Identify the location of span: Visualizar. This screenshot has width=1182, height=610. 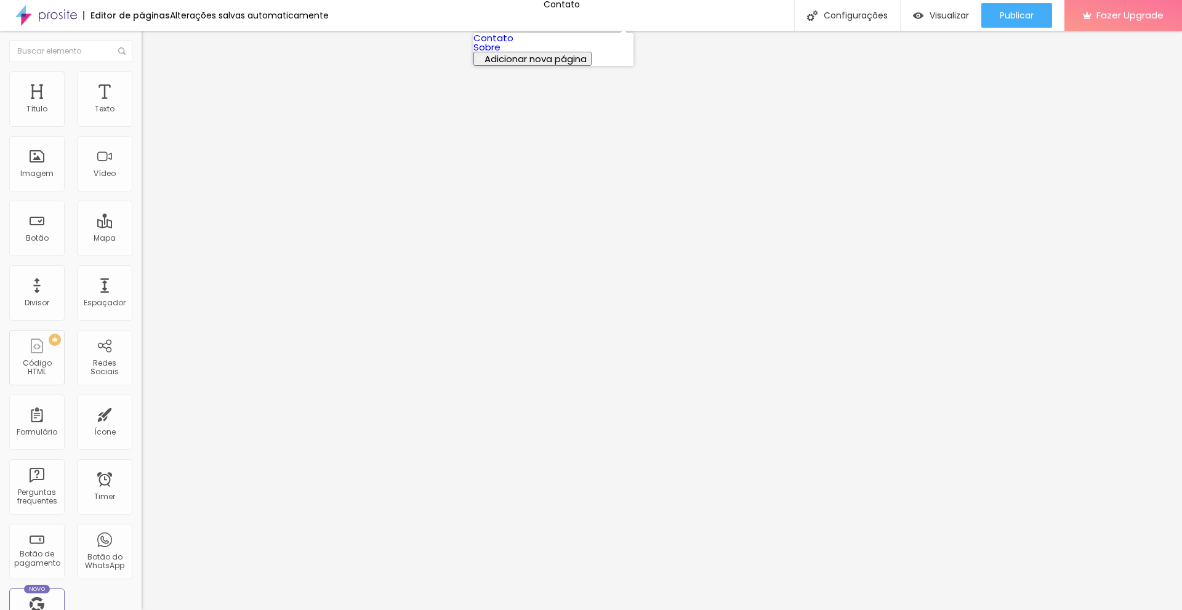
(949, 15).